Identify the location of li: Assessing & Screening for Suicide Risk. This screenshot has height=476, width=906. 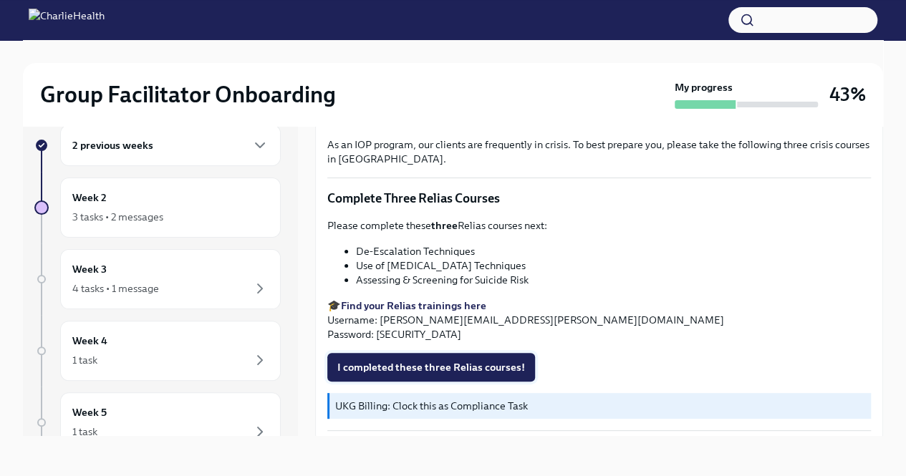
(613, 280).